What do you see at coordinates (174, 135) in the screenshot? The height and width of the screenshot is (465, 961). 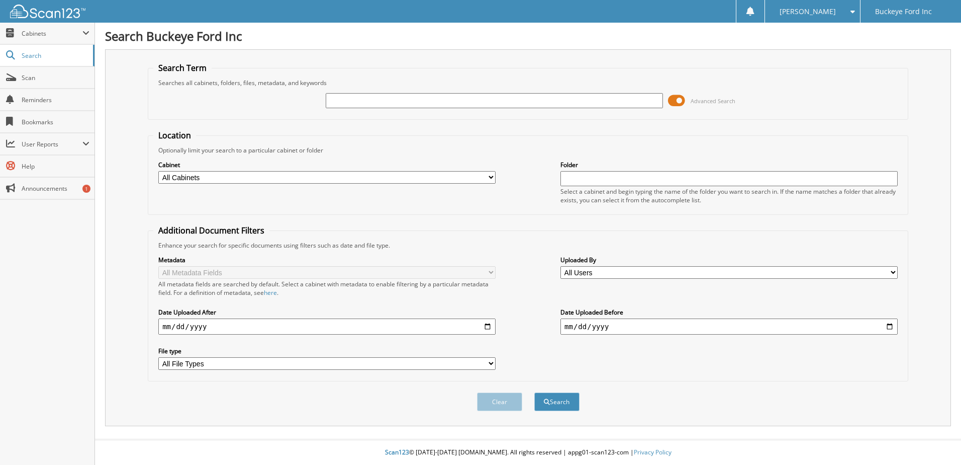 I see `legend: Location` at bounding box center [174, 135].